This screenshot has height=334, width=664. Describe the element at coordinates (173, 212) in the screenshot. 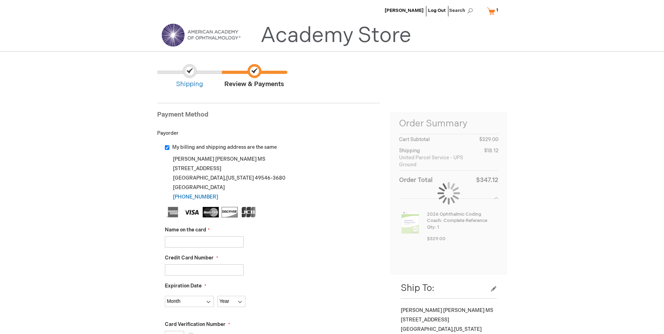

I see `img: American Express` at that location.